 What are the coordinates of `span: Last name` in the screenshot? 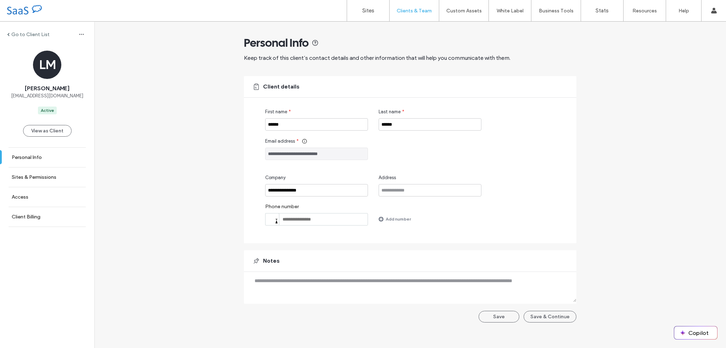 It's located at (390, 112).